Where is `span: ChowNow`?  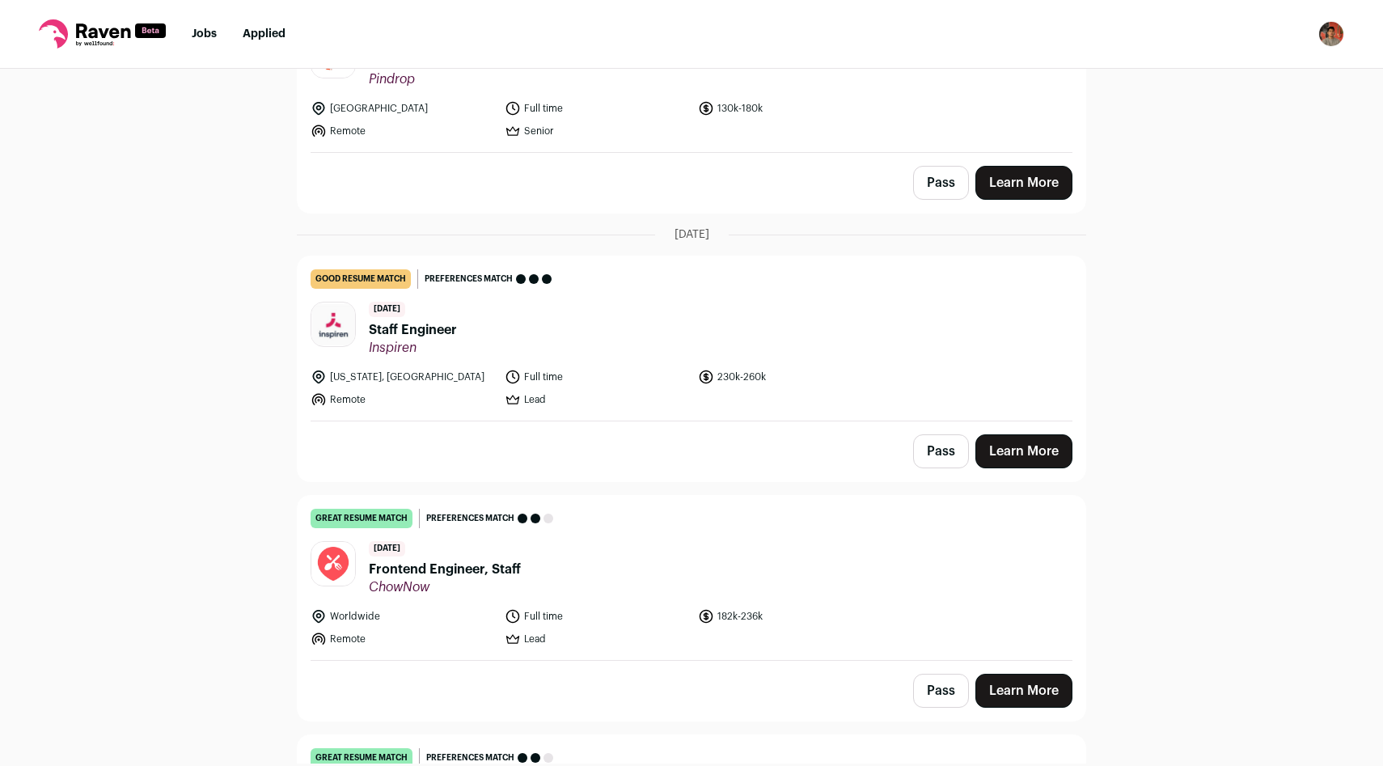
span: ChowNow is located at coordinates (445, 587).